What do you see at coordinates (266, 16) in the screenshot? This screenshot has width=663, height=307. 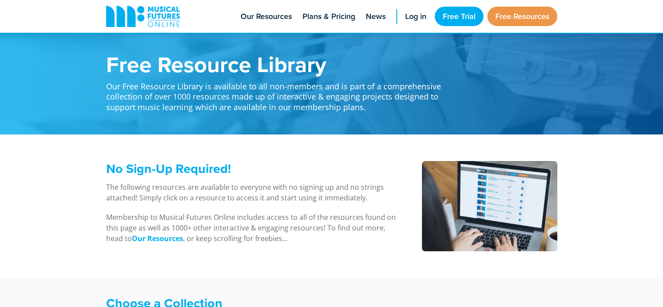 I see `span: Our Resources` at bounding box center [266, 16].